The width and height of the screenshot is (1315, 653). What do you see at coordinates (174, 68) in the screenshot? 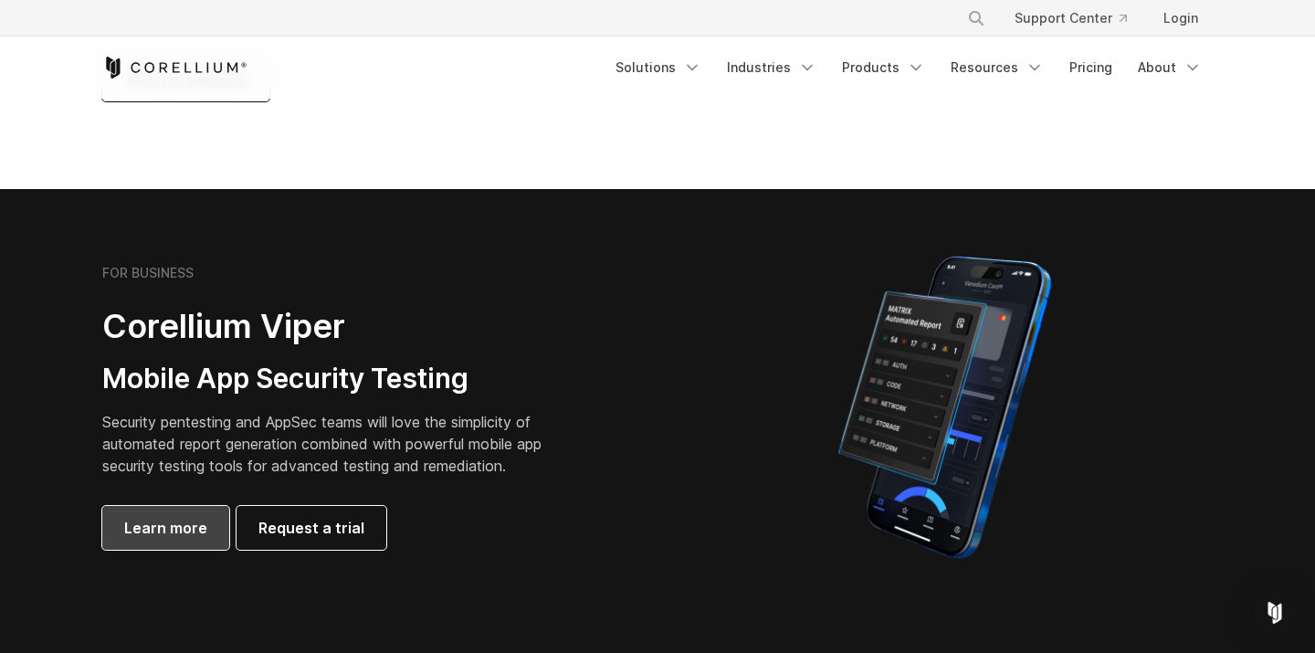
I see `a: Corellium Home` at bounding box center [174, 68].